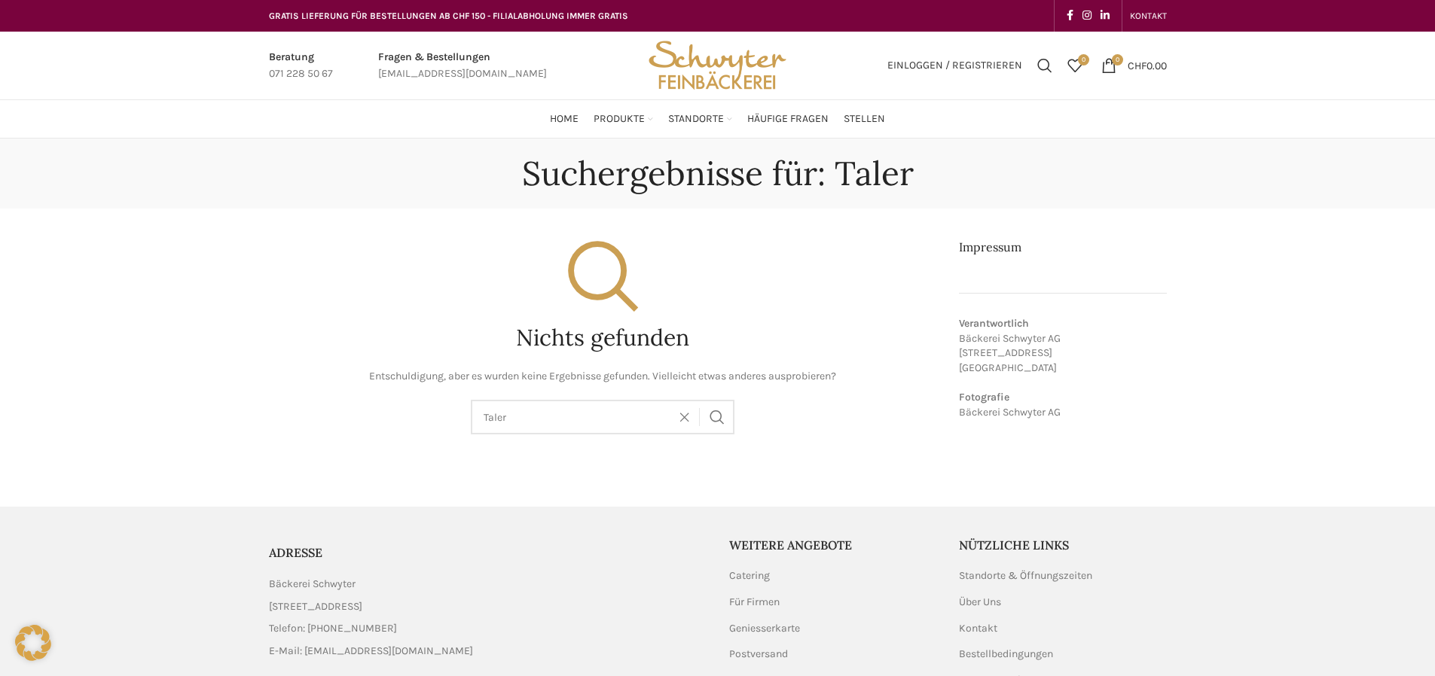 The height and width of the screenshot is (676, 1435). Describe the element at coordinates (1069, 16) in the screenshot. I see `a: Facebook social link` at that location.